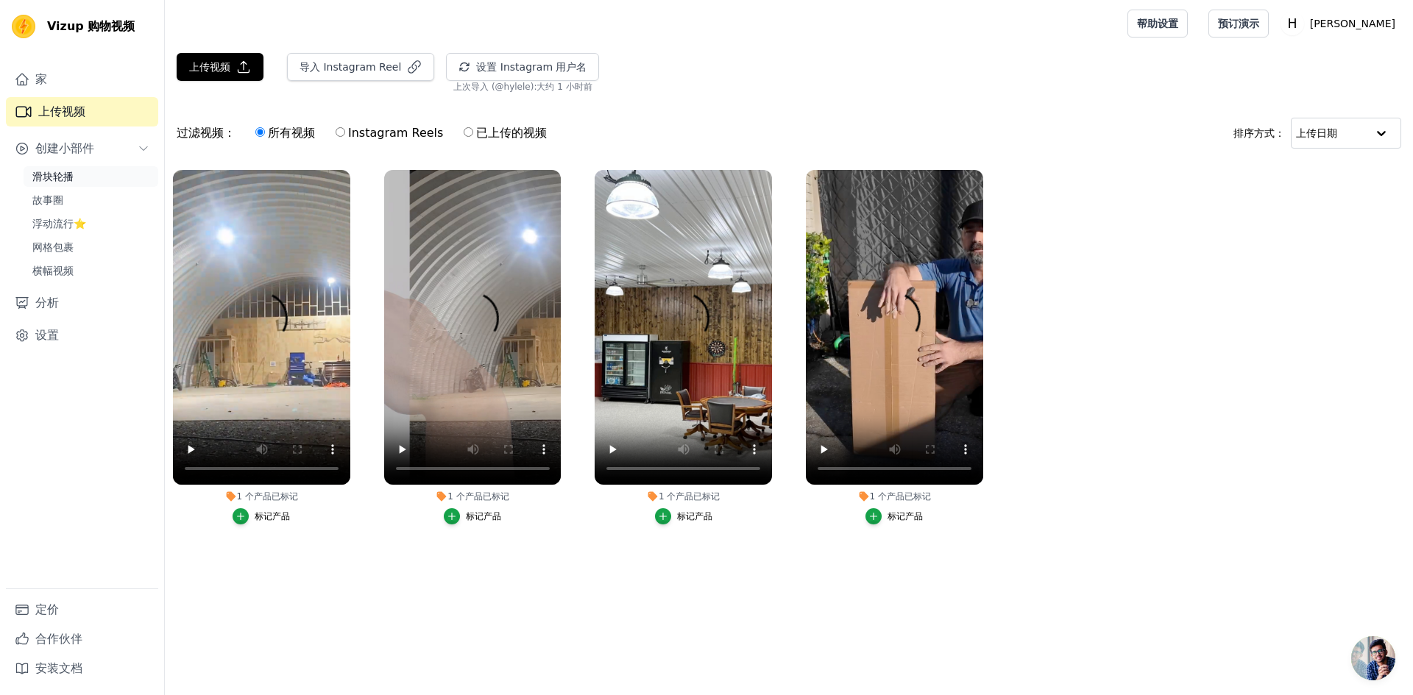 The height and width of the screenshot is (695, 1413). I want to click on a: 横幅视频, so click(90, 271).